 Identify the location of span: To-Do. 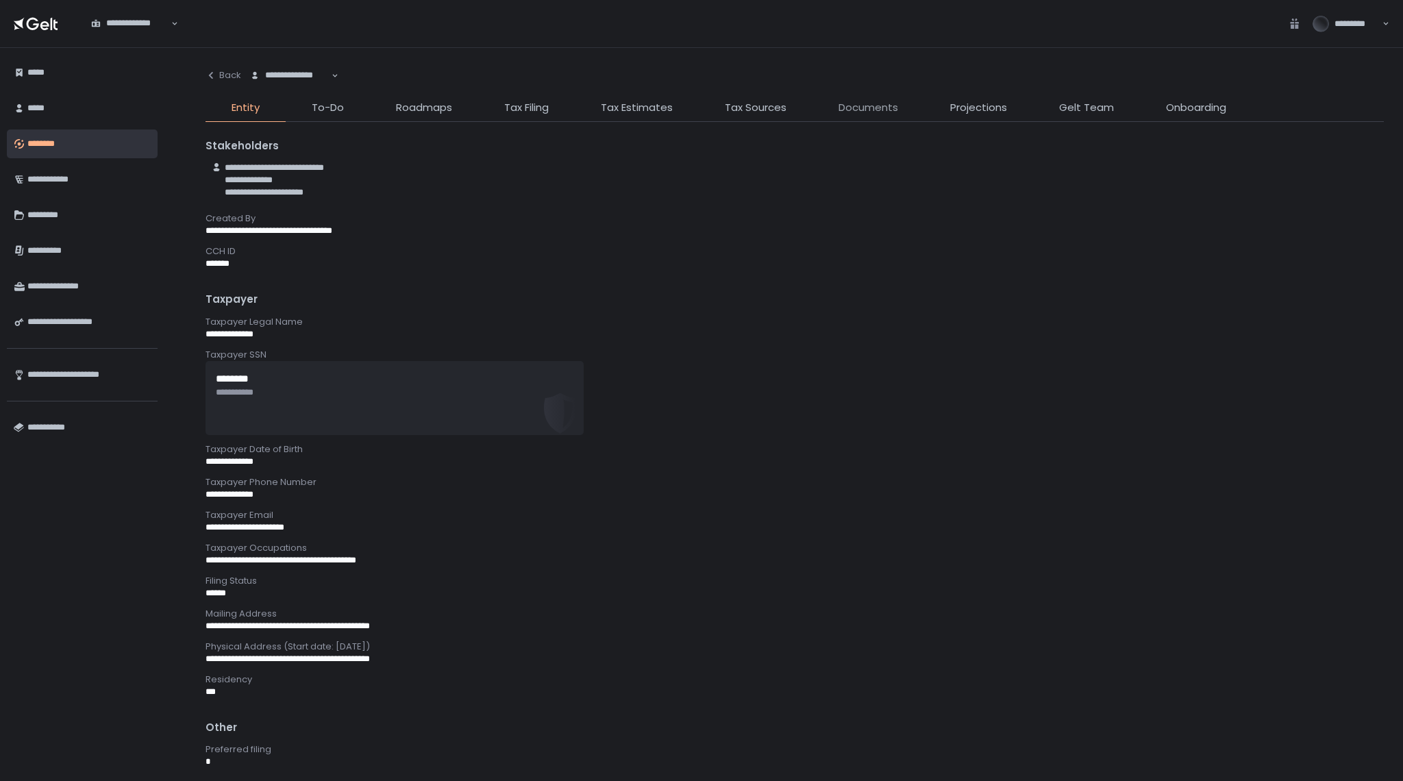
(327, 108).